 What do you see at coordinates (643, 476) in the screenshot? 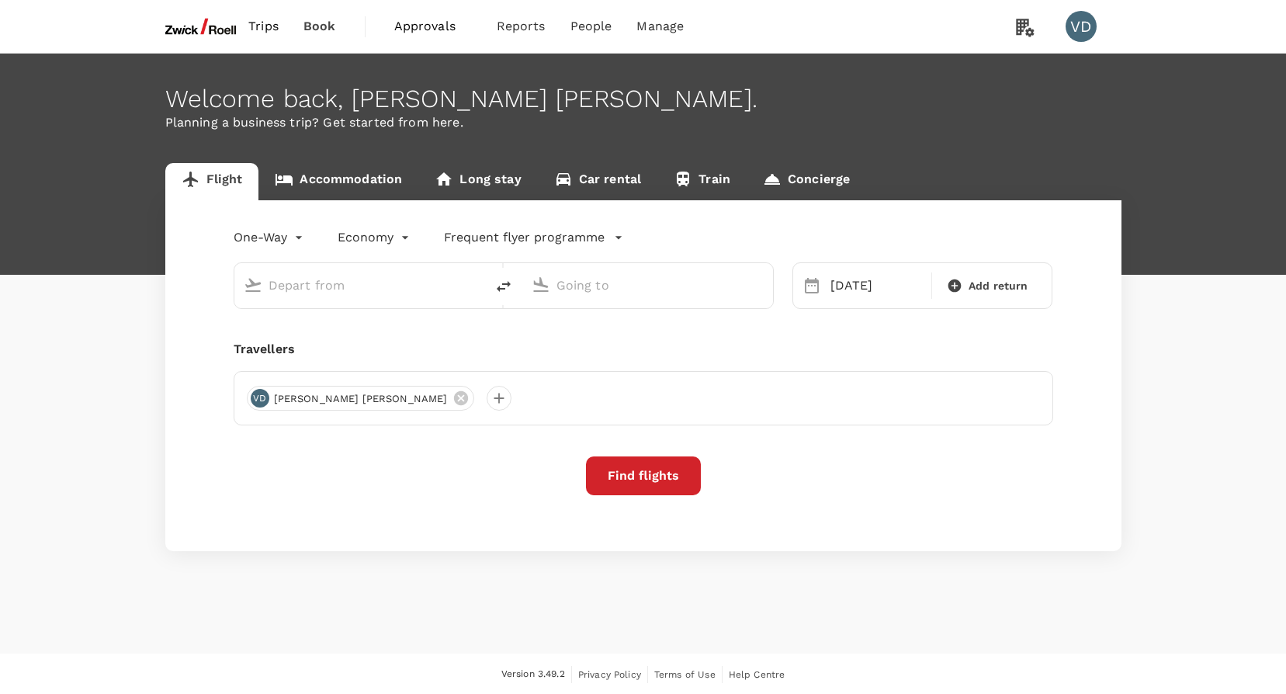
I see `button: Find flights` at bounding box center [643, 476].